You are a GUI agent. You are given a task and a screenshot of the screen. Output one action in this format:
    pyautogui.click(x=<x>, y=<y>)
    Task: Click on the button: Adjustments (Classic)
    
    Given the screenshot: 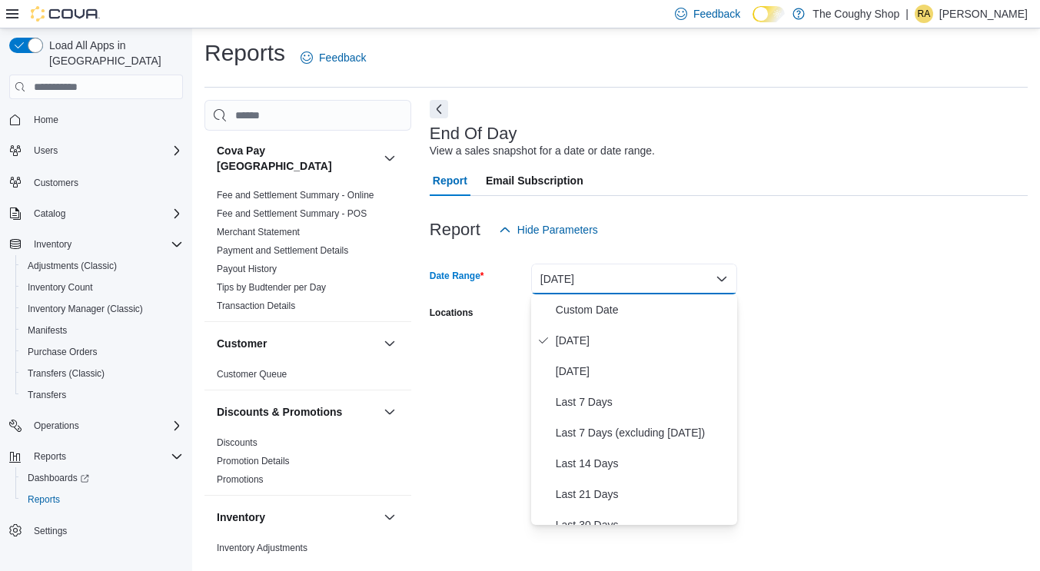 What is the action you would take?
    pyautogui.click(x=102, y=266)
    